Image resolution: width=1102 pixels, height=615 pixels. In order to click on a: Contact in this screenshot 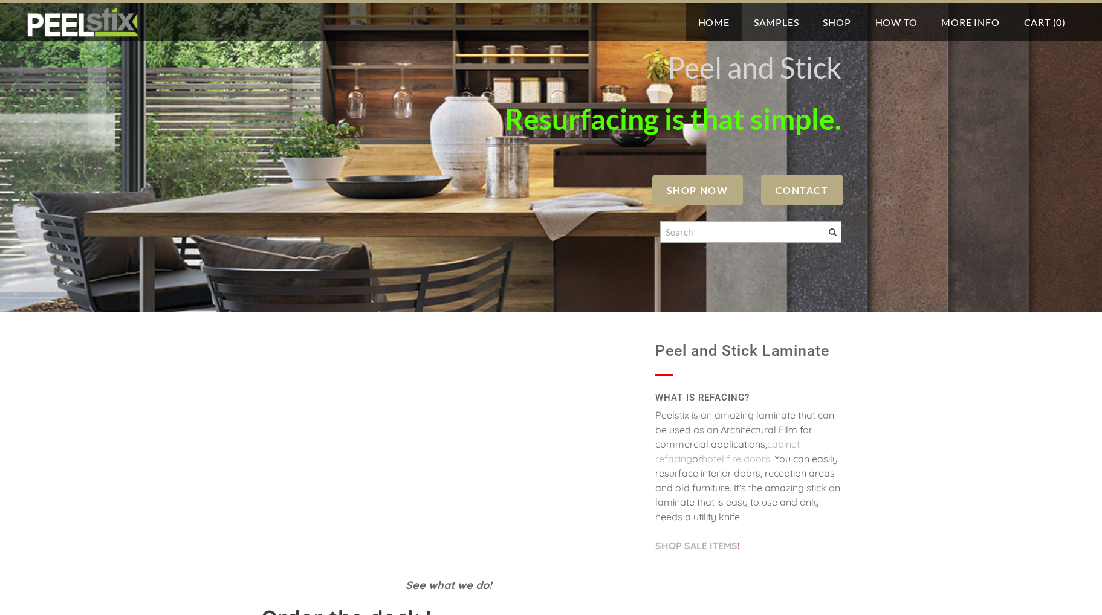, I will do `click(802, 190)`.